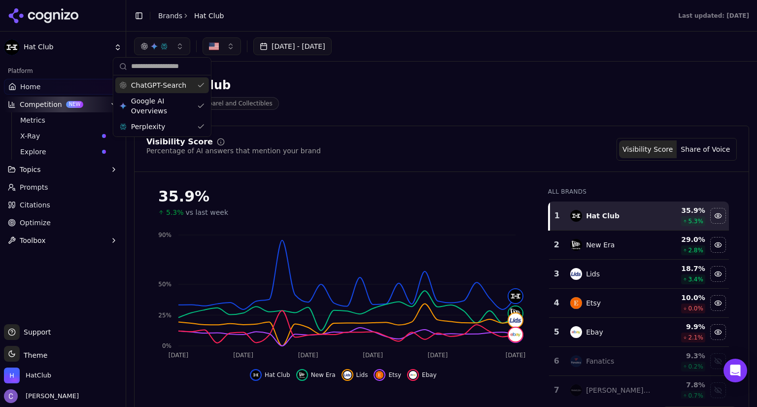 The height and width of the screenshot is (407, 757). What do you see at coordinates (705, 149) in the screenshot?
I see `button: Share of Voice` at bounding box center [705, 149].